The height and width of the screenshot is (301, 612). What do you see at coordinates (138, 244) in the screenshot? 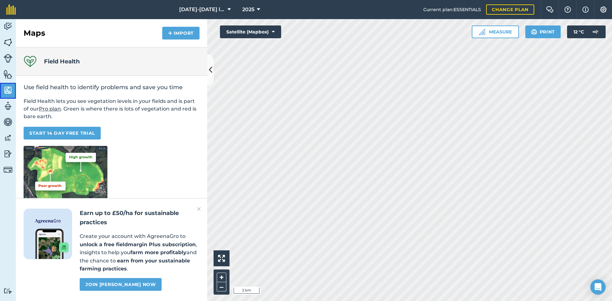
I see `strong: unlock a free fieldmargin Plus subscription` at bounding box center [138, 244].